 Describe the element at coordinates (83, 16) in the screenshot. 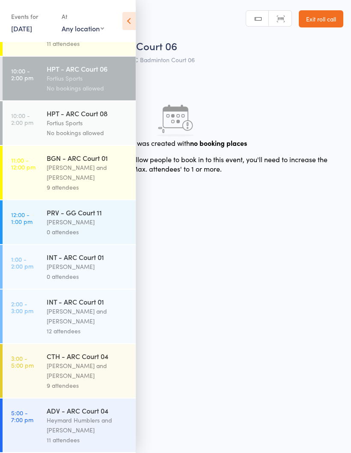

I see `div: At` at that location.